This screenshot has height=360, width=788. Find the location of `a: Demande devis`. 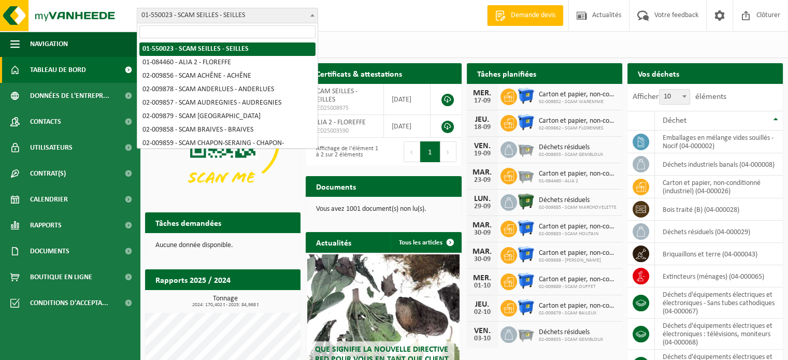

a: Demande devis is located at coordinates (525, 16).